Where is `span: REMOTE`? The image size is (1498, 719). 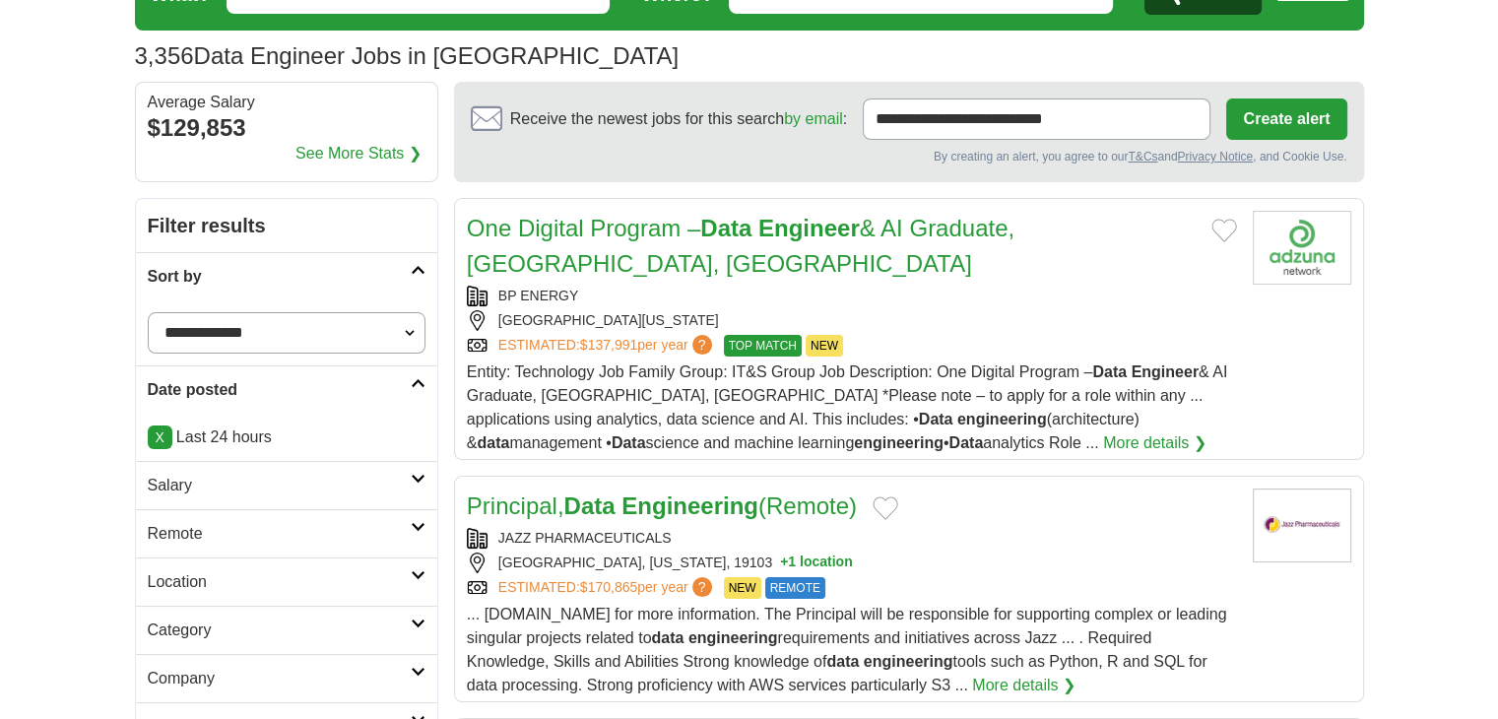
span: REMOTE is located at coordinates (795, 588).